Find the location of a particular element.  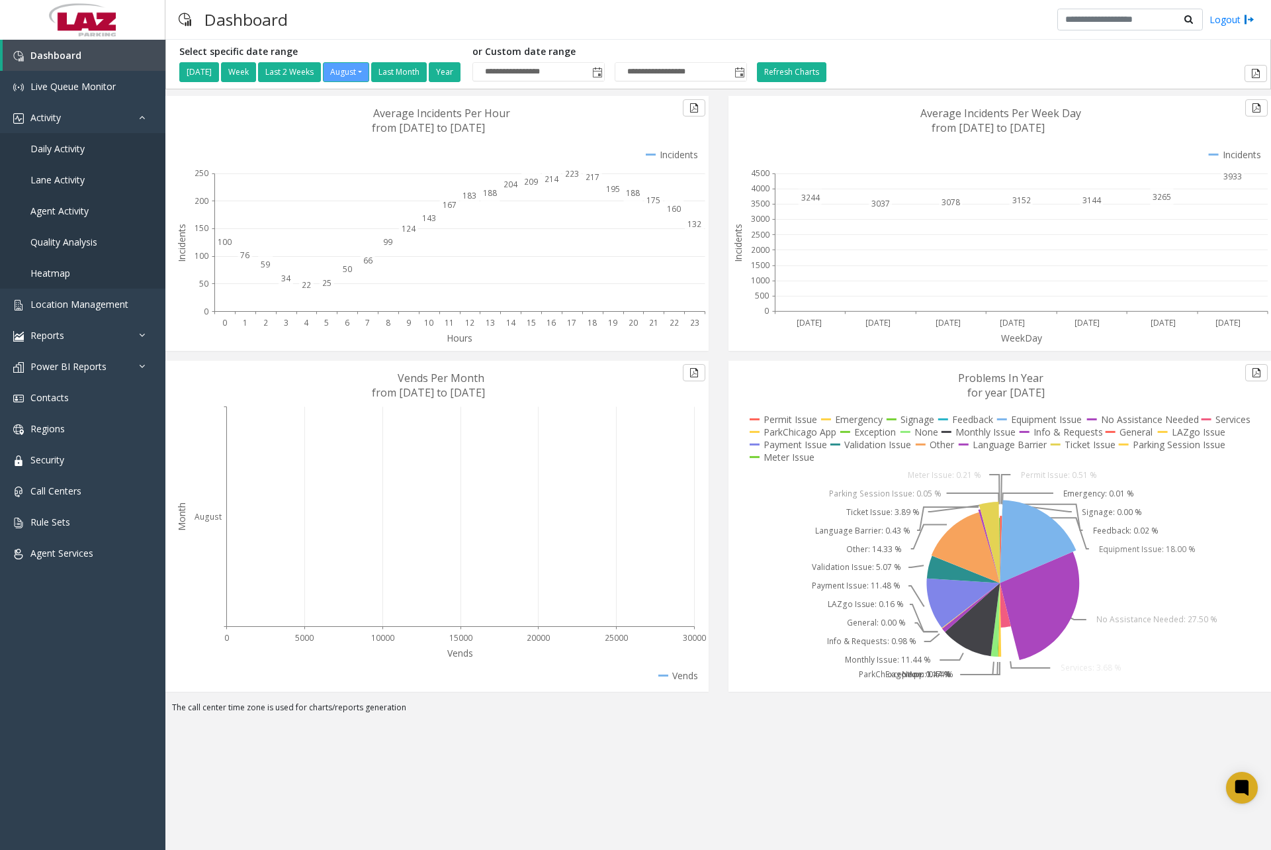

text: Meter Issue: 0.21 % is located at coordinates (944, 475).